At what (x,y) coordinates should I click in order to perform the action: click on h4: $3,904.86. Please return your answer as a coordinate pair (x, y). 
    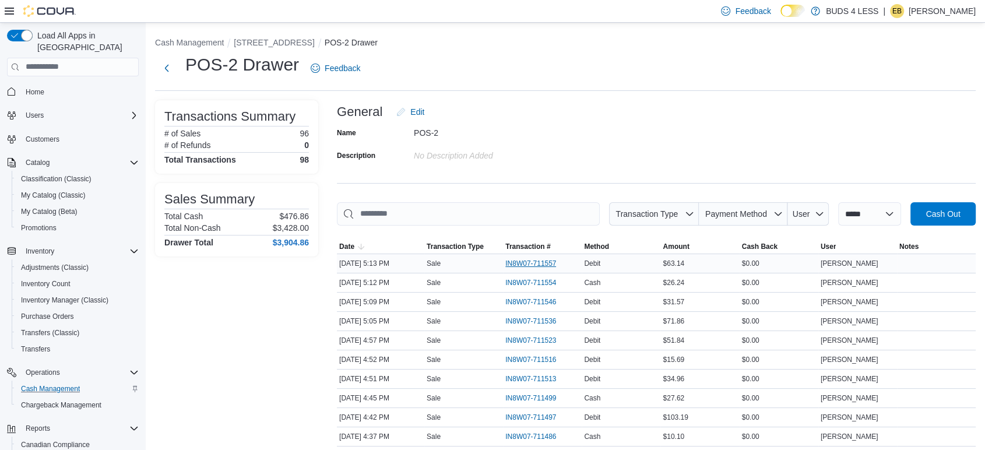
    Looking at the image, I should click on (291, 242).